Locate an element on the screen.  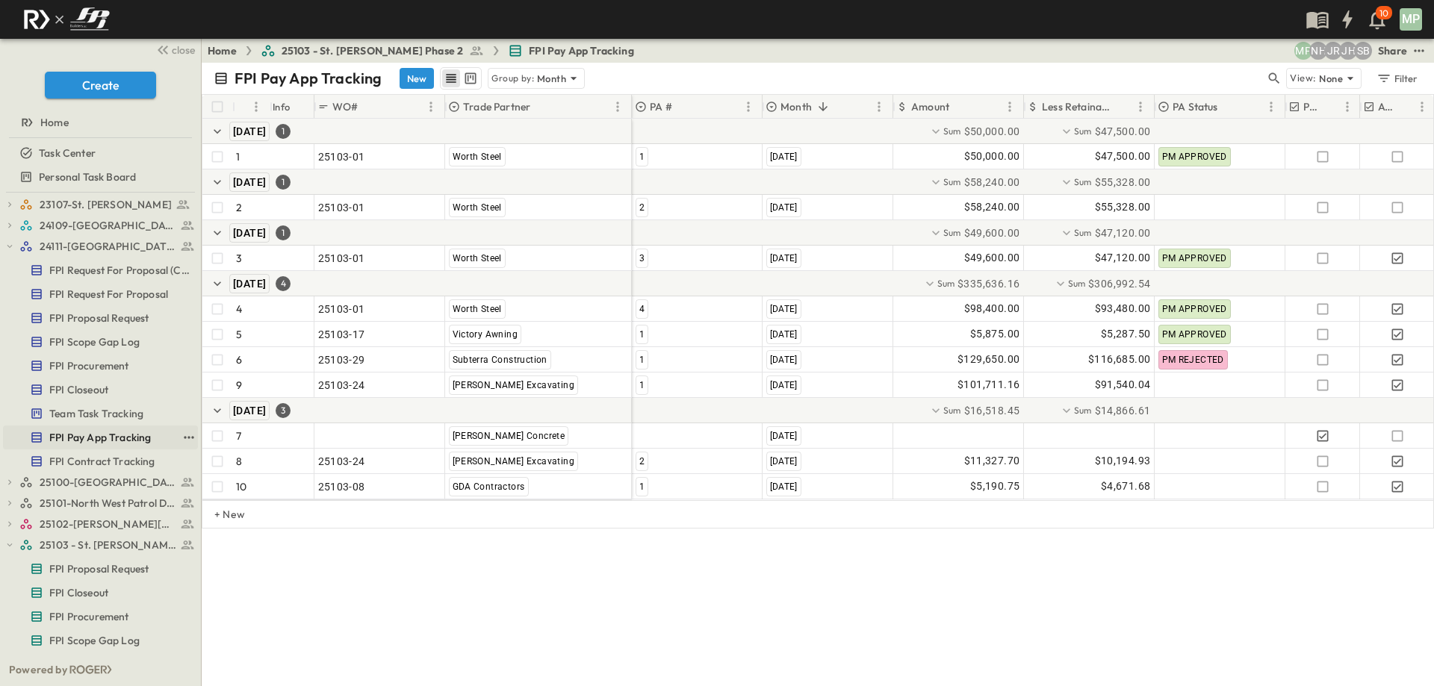
p: 4 is located at coordinates (239, 309).